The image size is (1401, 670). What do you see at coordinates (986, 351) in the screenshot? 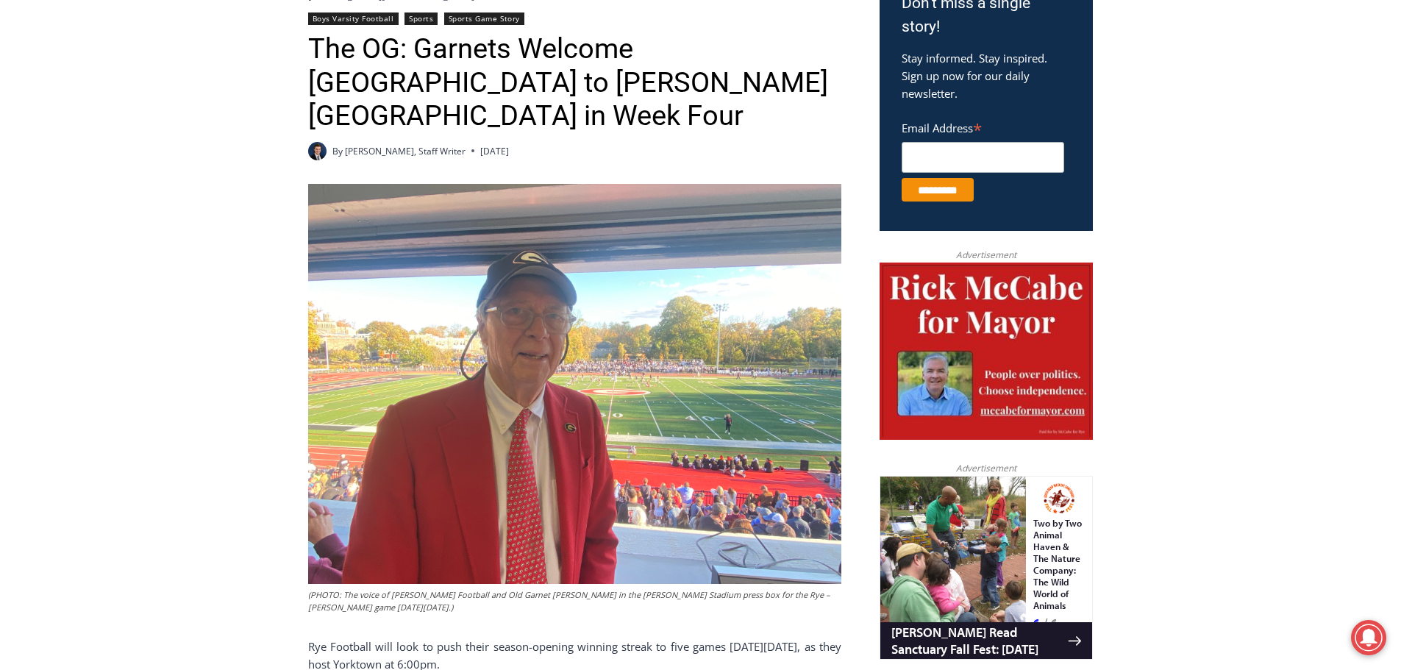
I see `img: McCabe for Mayor` at bounding box center [986, 351].